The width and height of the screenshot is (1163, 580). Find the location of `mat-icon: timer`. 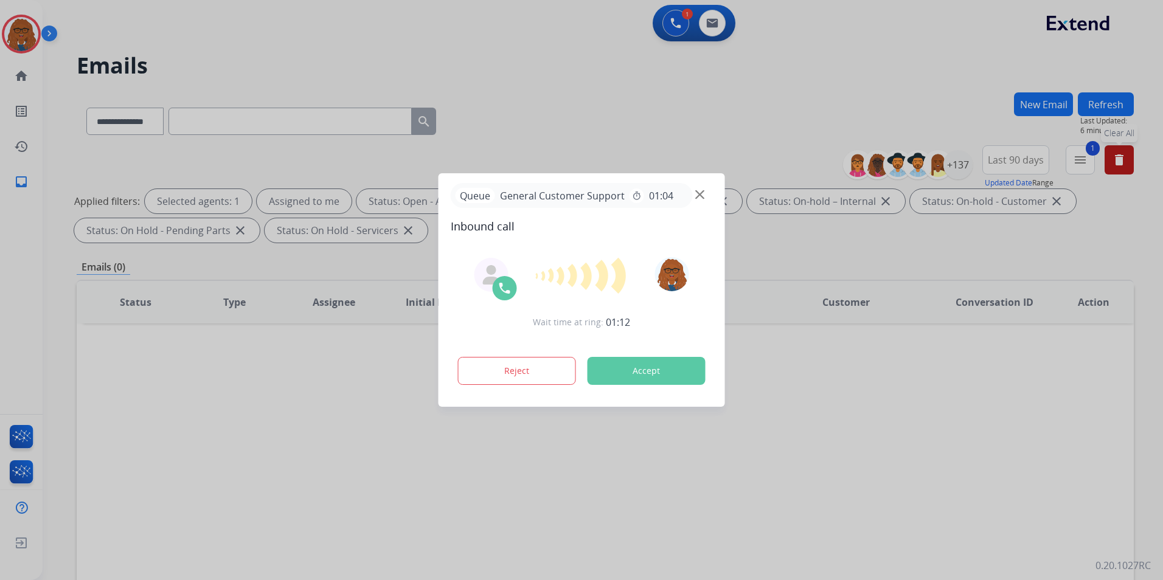

mat-icon: timer is located at coordinates (637, 196).